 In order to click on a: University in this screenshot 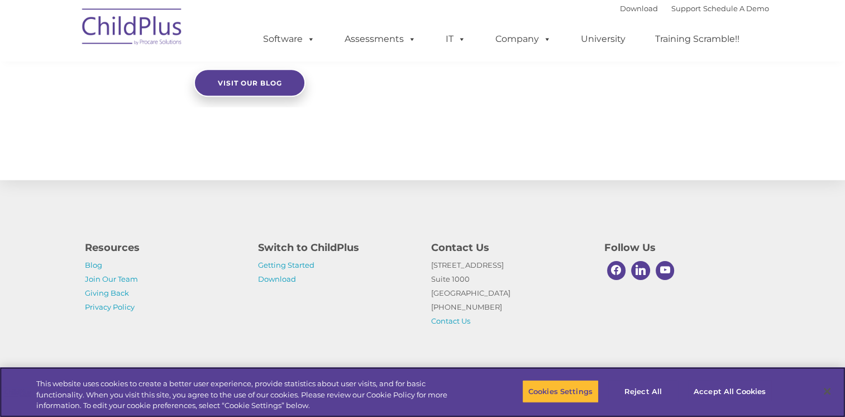, I will do `click(604, 39)`.